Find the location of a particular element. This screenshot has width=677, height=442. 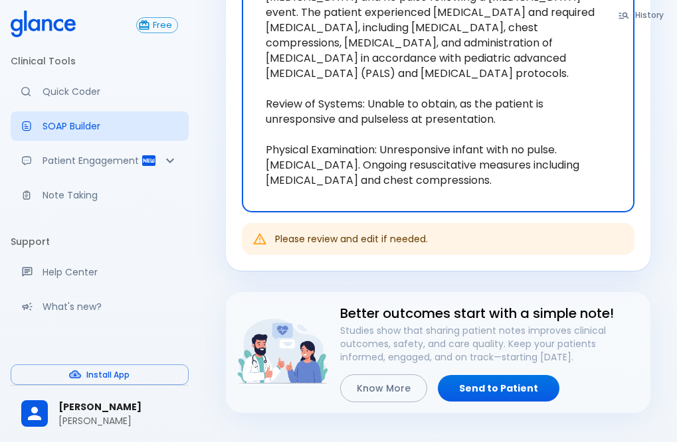

a: Click to view or change your subscription is located at coordinates (162, 25).